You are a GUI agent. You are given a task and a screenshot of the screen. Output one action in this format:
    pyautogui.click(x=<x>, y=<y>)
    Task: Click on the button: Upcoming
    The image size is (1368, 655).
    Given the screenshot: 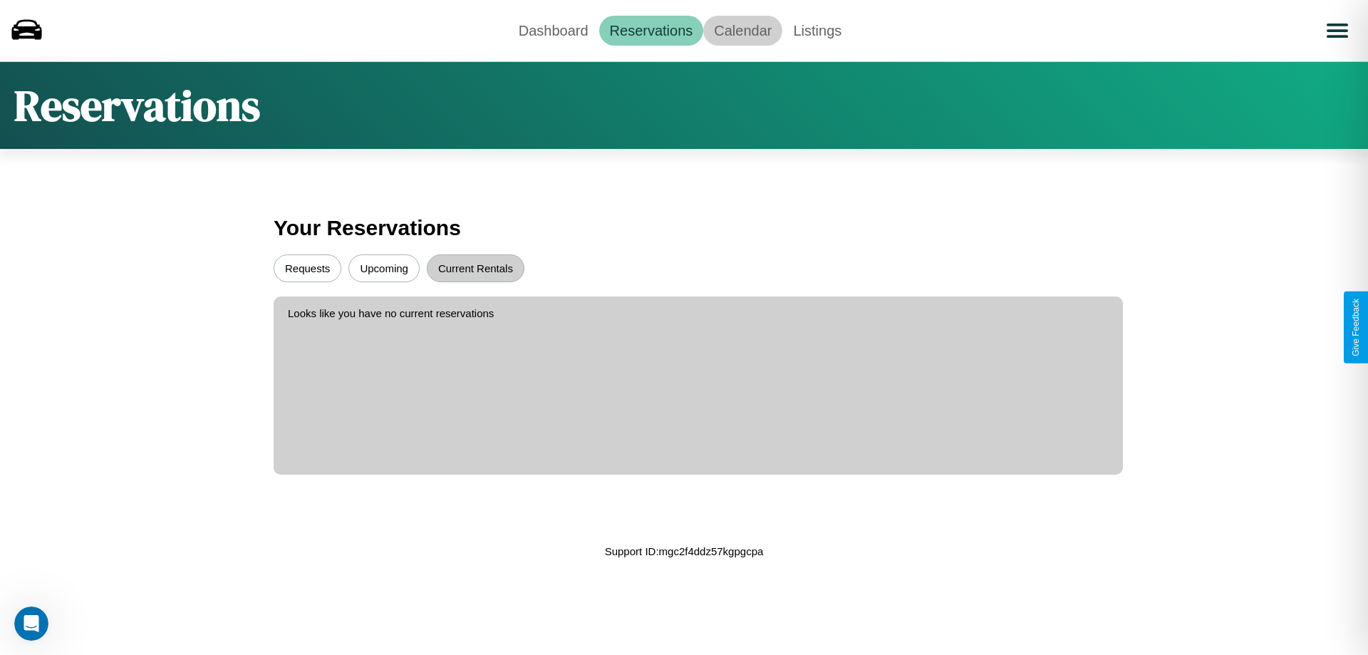 What is the action you would take?
    pyautogui.click(x=384, y=268)
    